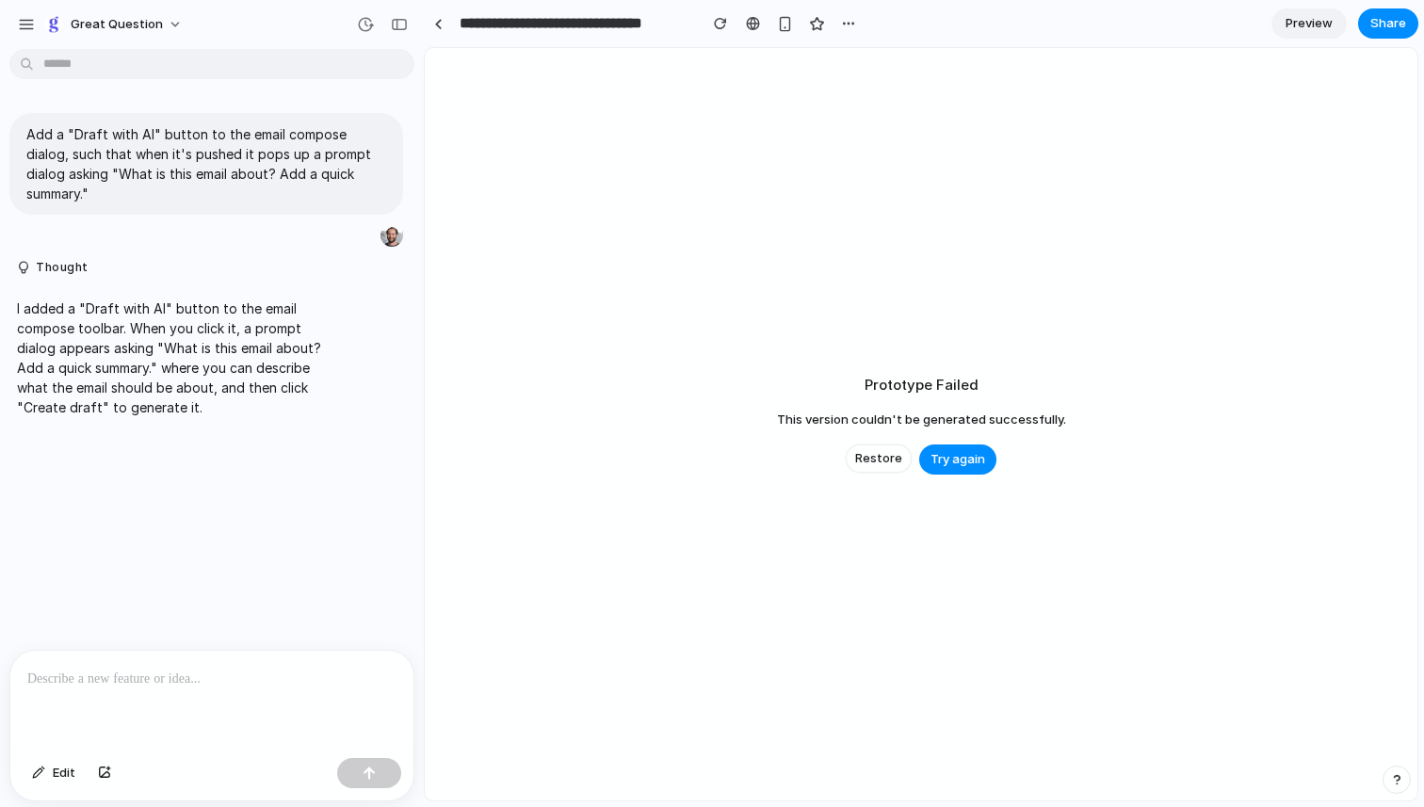 The image size is (1424, 807). What do you see at coordinates (1388, 24) in the screenshot?
I see `span: Share` at bounding box center [1388, 24].